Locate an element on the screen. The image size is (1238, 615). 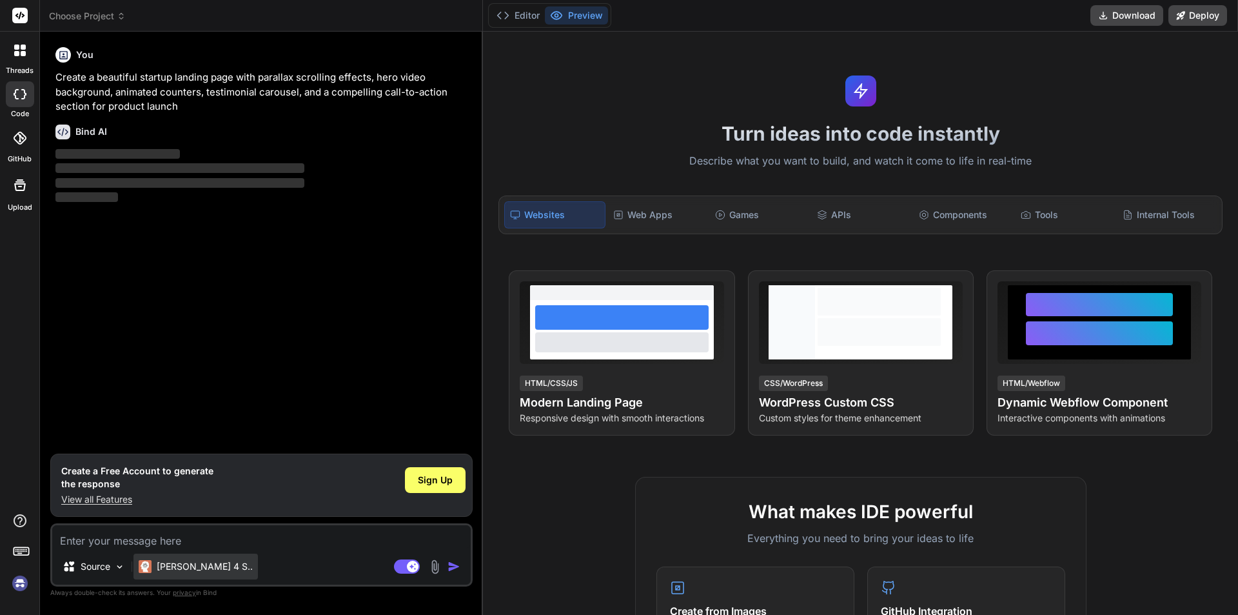
h6: Bind AI is located at coordinates (91, 132).